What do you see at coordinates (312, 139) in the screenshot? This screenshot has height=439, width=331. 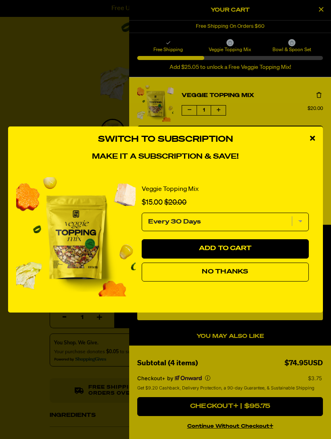 I see `div: close modal` at bounding box center [312, 139].